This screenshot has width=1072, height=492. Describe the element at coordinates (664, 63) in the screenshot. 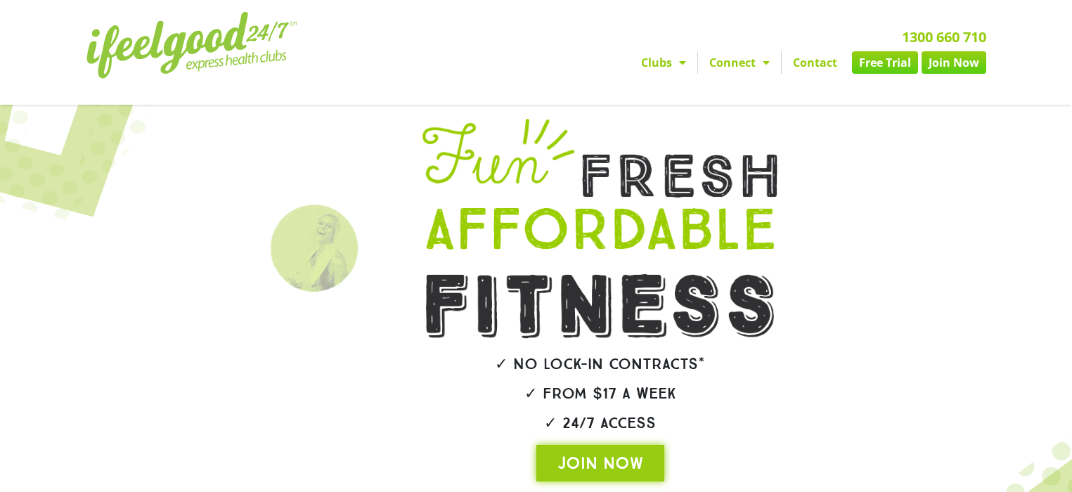

I see `a: Clubs` at that location.